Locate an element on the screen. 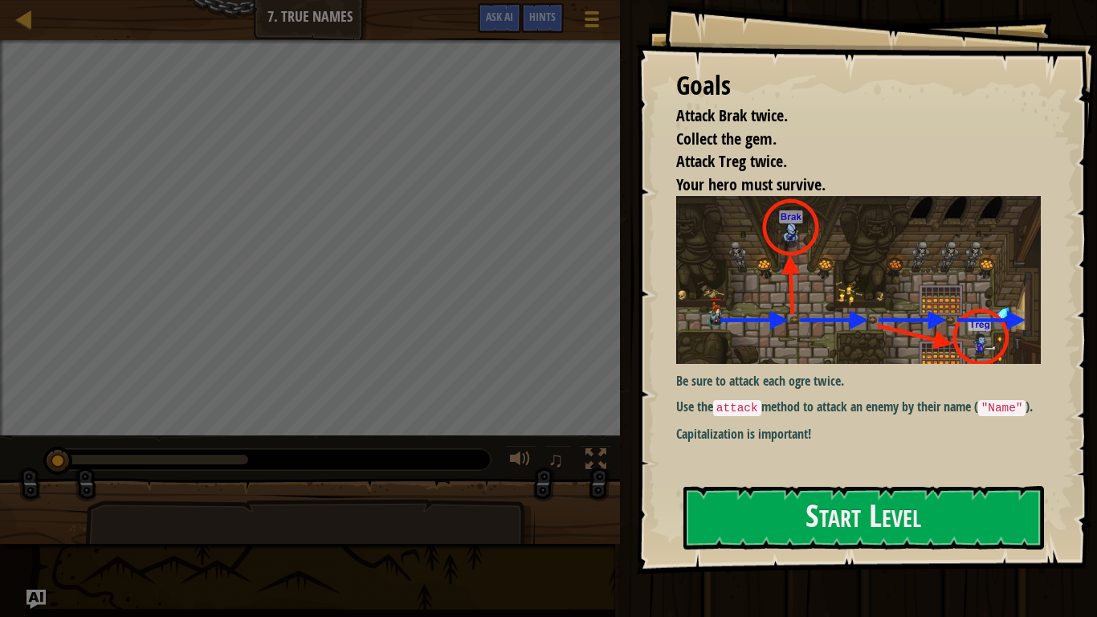 The width and height of the screenshot is (1097, 617). span: Your hero must survive. is located at coordinates (751, 184).